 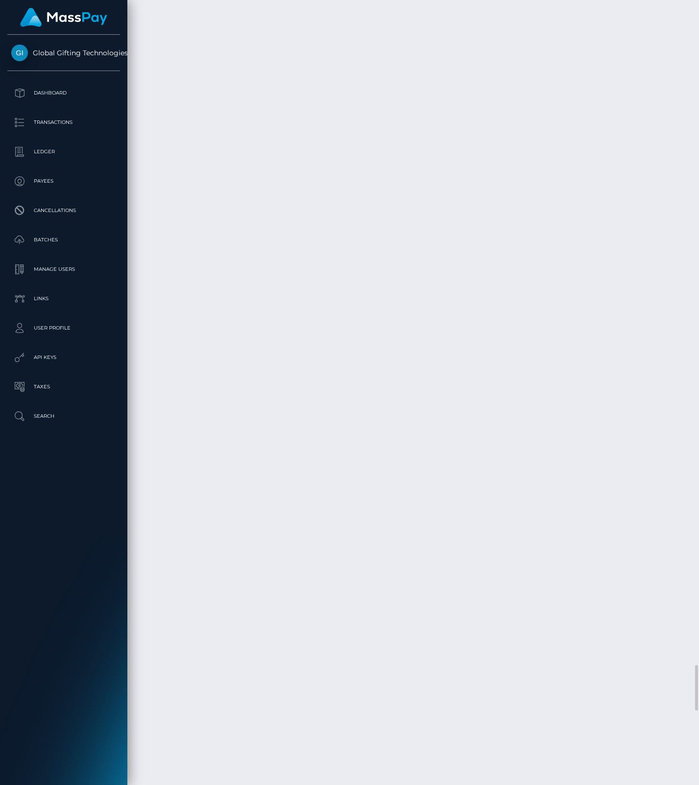 What do you see at coordinates (64, 357) in the screenshot?
I see `a: API Keys` at bounding box center [64, 357].